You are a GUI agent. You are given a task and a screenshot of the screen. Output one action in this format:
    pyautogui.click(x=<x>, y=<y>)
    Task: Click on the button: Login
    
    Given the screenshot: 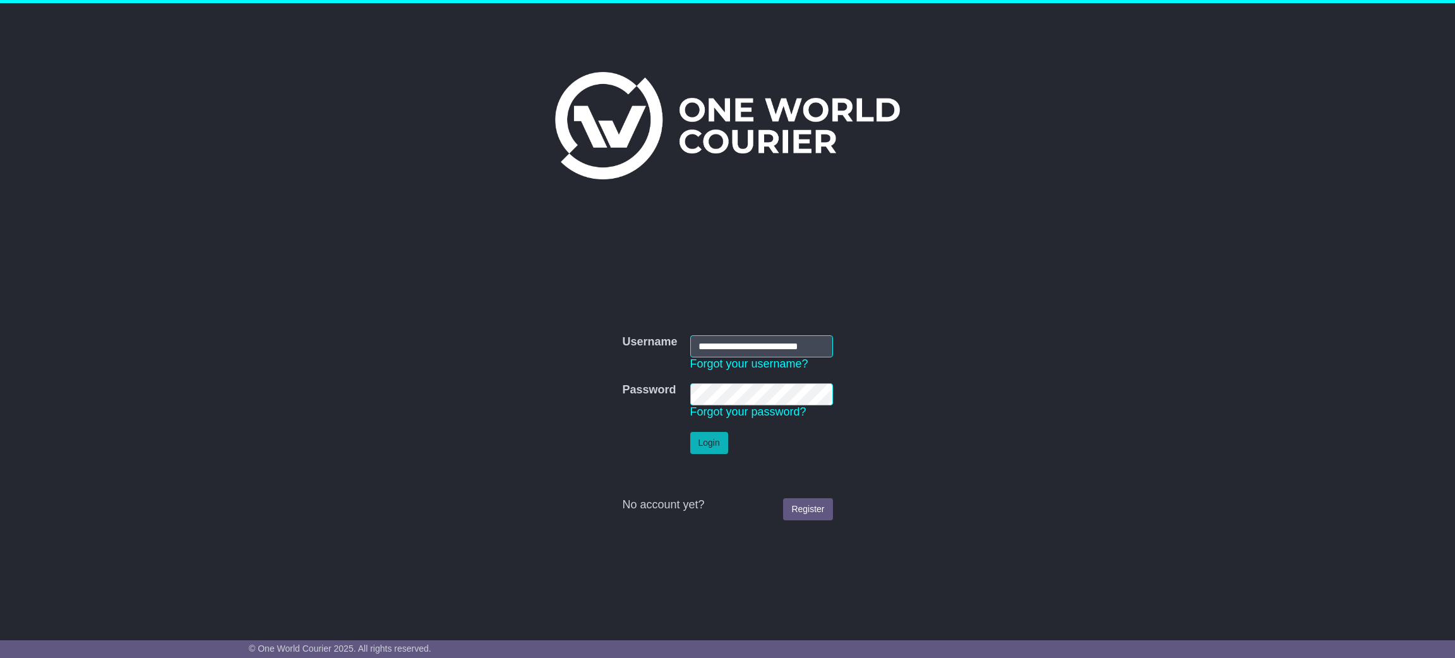 What is the action you would take?
    pyautogui.click(x=709, y=443)
    